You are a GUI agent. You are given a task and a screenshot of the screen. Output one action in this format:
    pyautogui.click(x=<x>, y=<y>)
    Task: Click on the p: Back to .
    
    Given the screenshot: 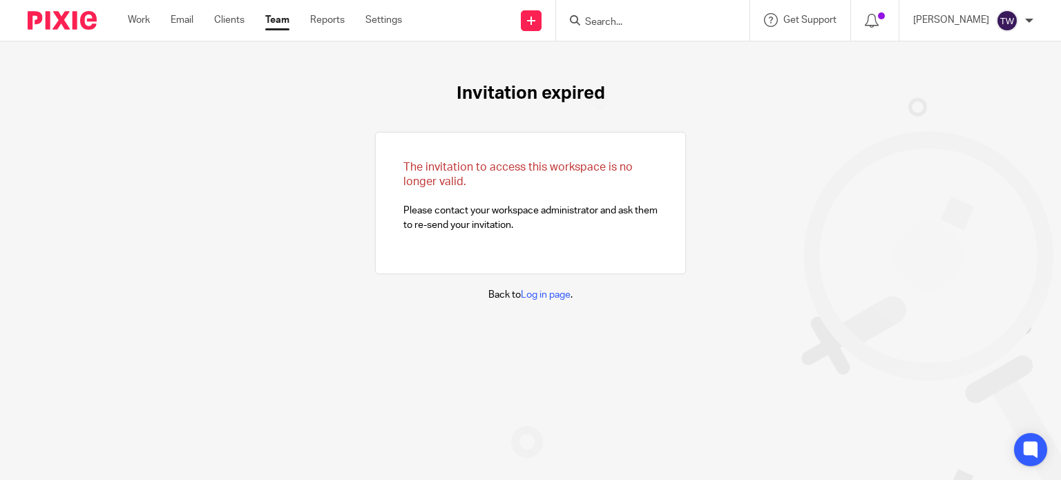 What is the action you would take?
    pyautogui.click(x=531, y=295)
    